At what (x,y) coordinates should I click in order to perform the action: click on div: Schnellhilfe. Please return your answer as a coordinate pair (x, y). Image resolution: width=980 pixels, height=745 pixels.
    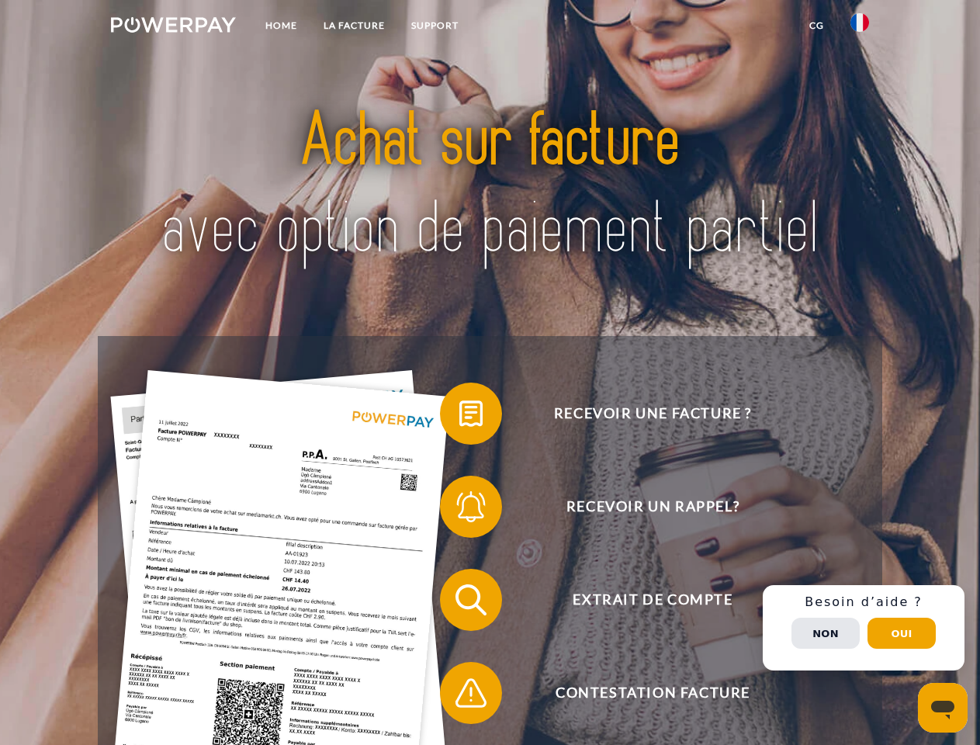
    Looking at the image, I should click on (864, 628).